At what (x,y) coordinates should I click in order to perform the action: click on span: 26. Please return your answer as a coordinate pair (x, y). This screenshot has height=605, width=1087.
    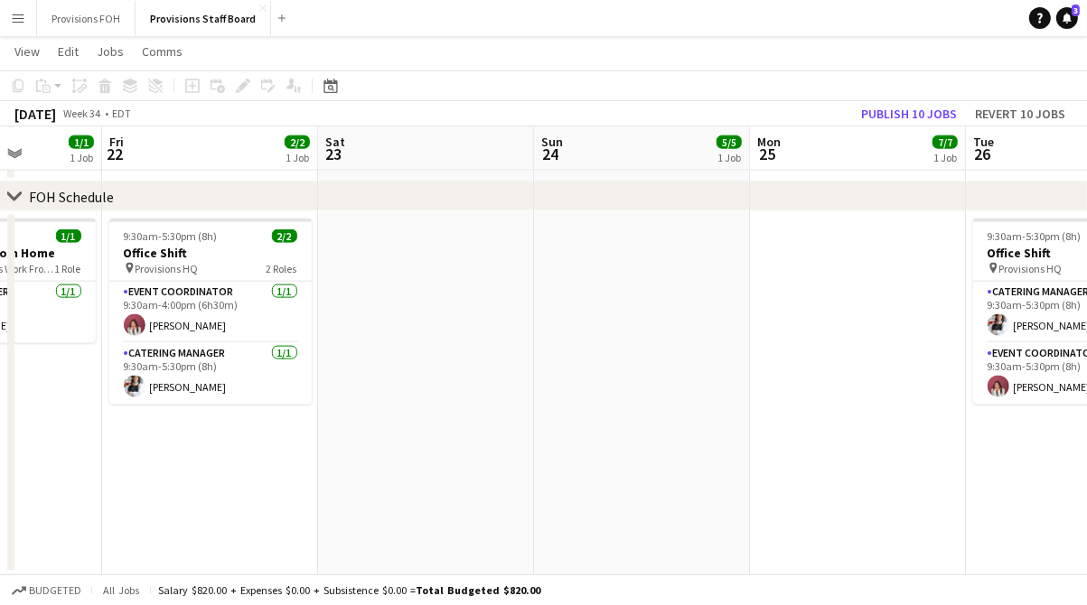
    Looking at the image, I should click on (982, 154).